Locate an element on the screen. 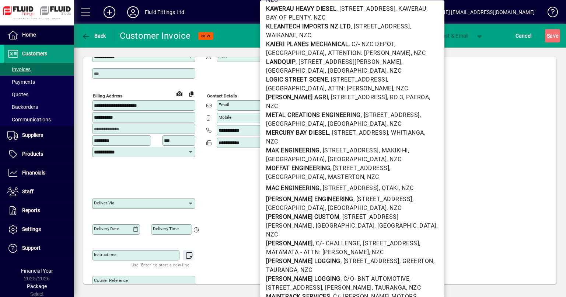 The height and width of the screenshot is (297, 566). span: , TAURANGA is located at coordinates (350, 265).